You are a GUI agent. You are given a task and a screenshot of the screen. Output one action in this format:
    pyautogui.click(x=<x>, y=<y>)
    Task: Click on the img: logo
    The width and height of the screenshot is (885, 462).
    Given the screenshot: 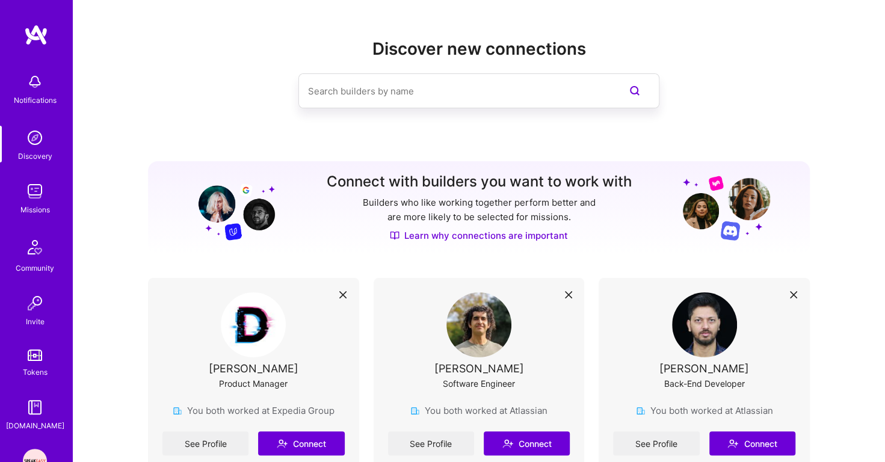 What is the action you would take?
    pyautogui.click(x=36, y=35)
    